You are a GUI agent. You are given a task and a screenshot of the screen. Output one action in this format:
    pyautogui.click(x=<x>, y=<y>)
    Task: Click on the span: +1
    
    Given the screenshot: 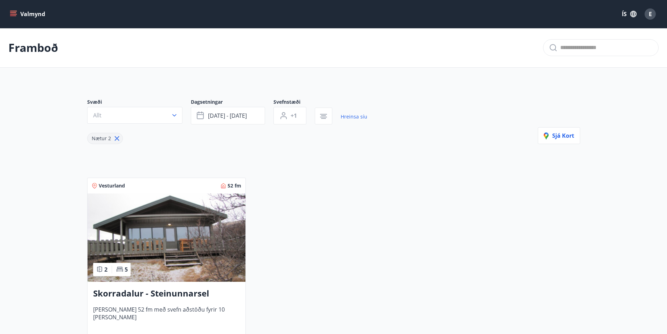 What is the action you would take?
    pyautogui.click(x=294, y=116)
    